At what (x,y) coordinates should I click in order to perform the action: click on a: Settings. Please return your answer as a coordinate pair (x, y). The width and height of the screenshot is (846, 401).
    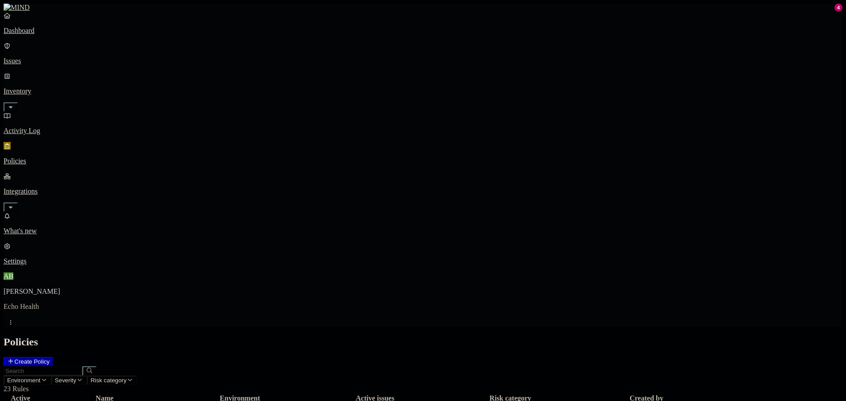
    Looking at the image, I should click on (423, 254).